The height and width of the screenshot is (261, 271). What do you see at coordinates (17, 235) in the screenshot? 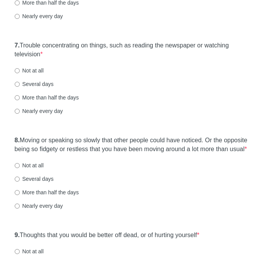
I see `strong: 9.` at bounding box center [17, 235].